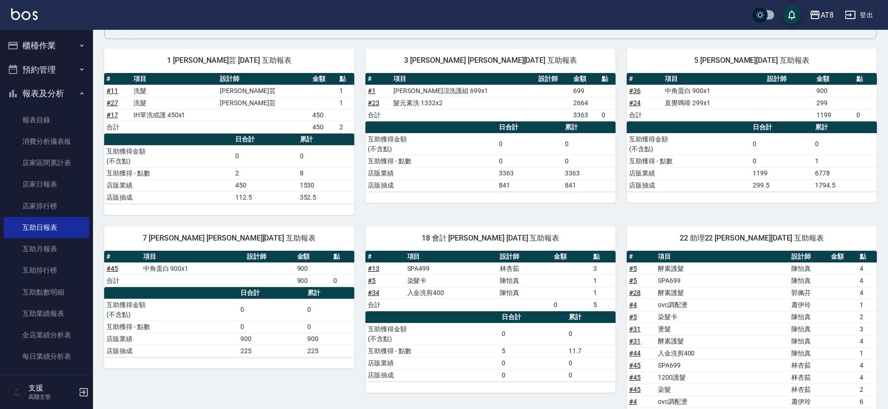  I want to click on td: 11.7, so click(591, 351).